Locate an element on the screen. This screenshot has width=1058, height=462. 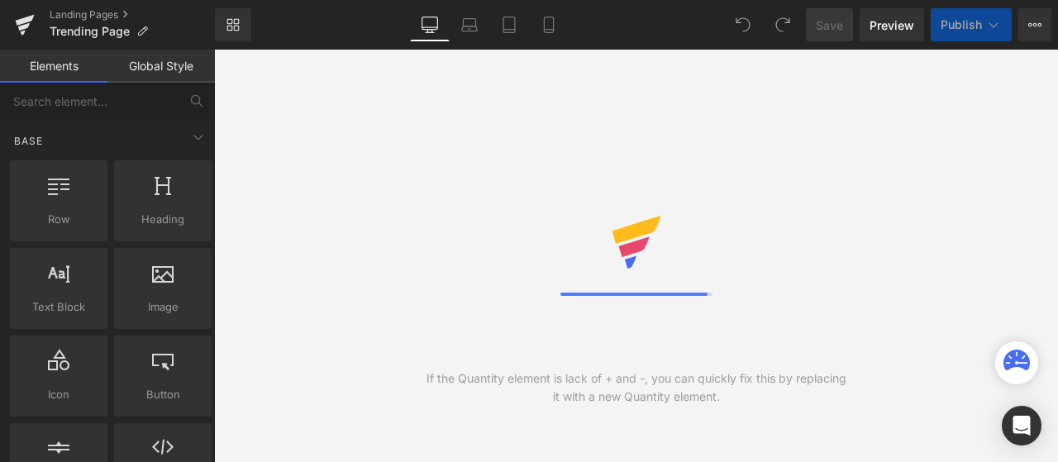
a: Desktop is located at coordinates (430, 25).